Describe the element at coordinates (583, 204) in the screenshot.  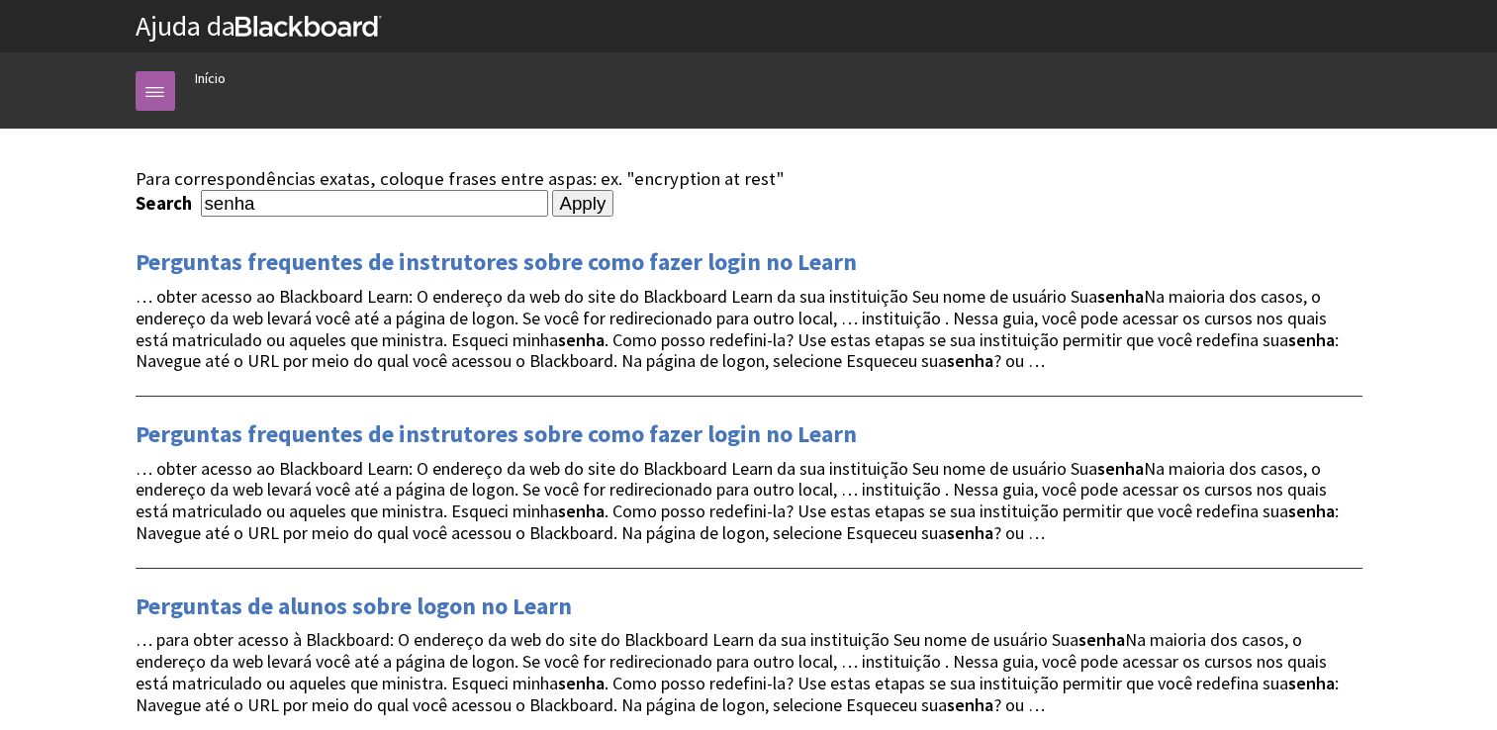
I see `input: Apply` at that location.